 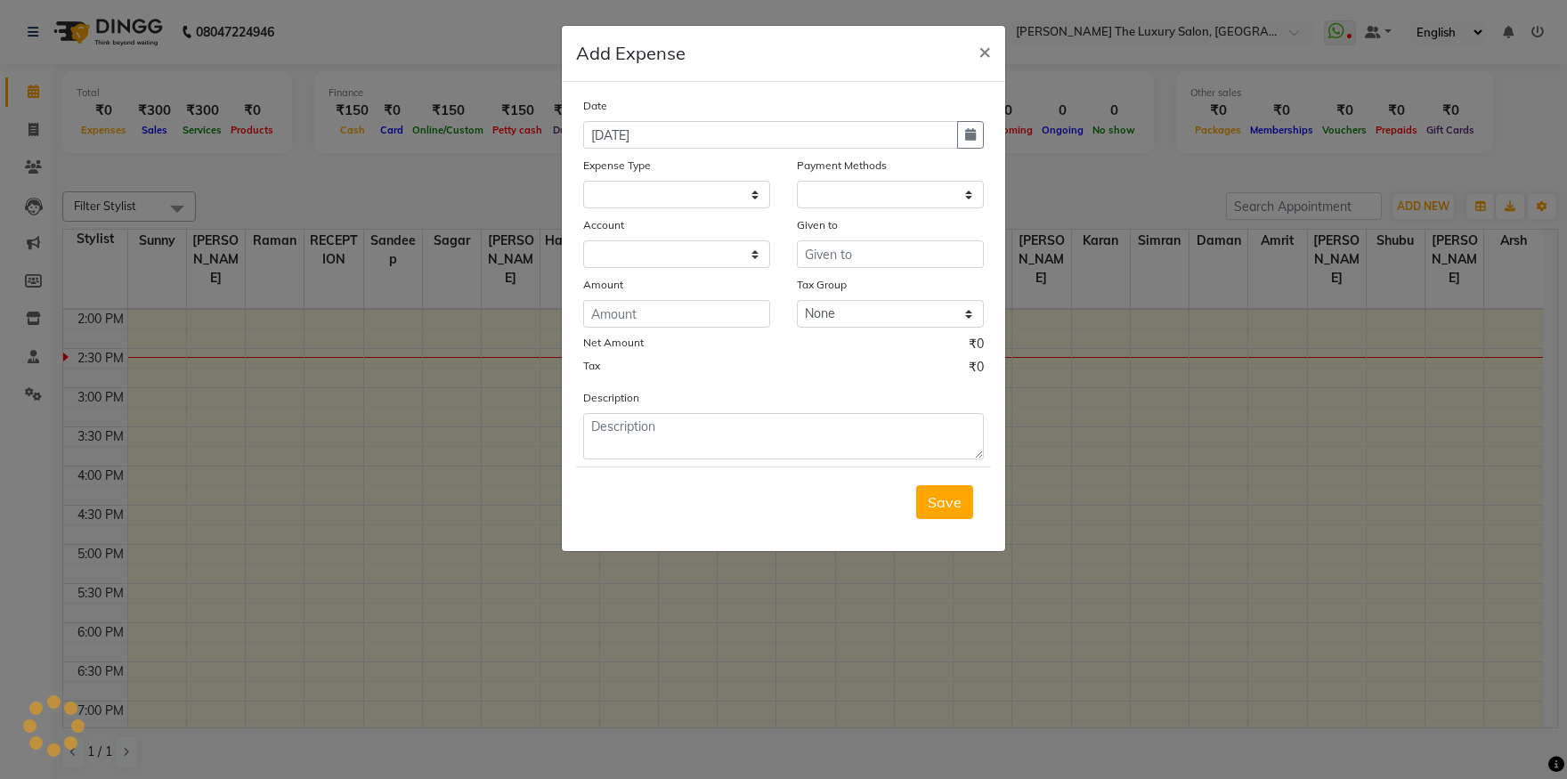 I want to click on input: Amount, so click(x=677, y=313).